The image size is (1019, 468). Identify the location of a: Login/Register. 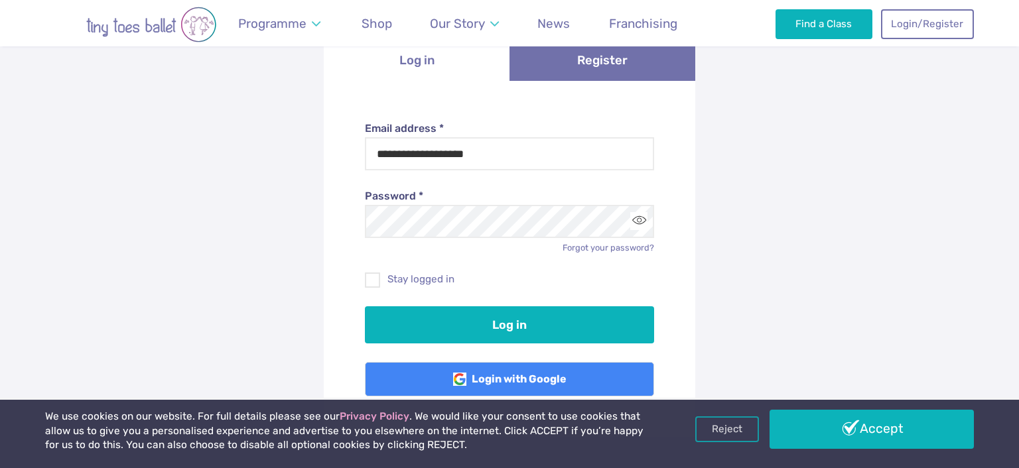
(927, 24).